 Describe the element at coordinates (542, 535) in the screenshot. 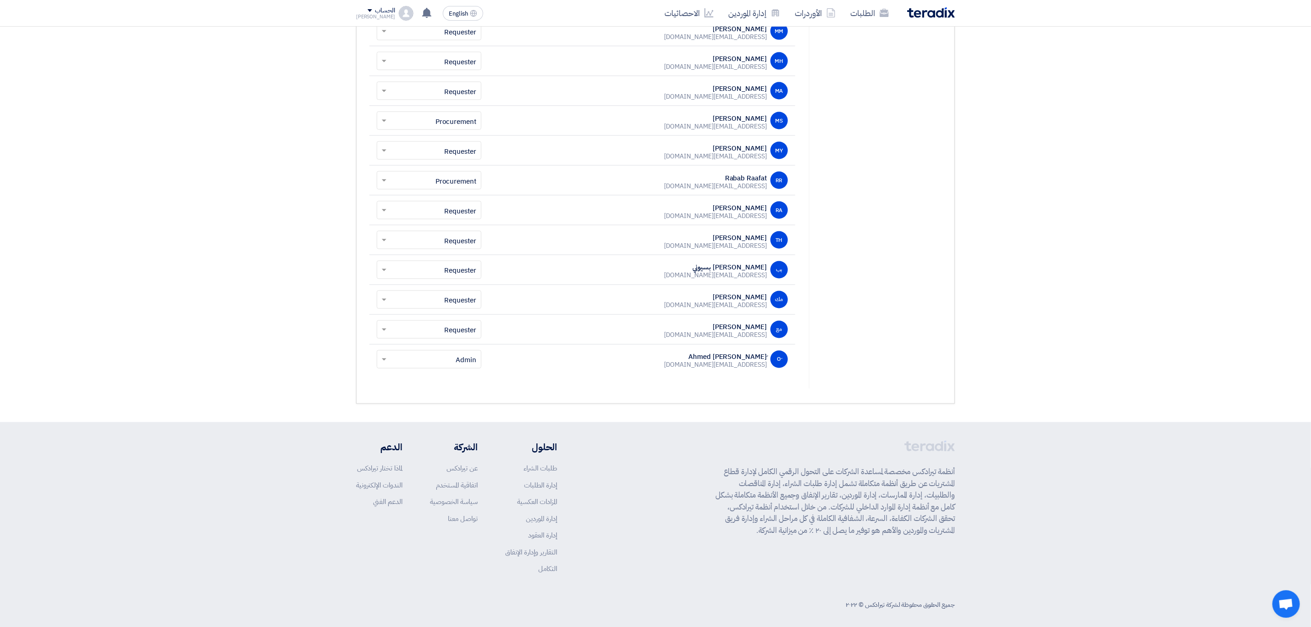

I see `a: إدارة العقود` at that location.